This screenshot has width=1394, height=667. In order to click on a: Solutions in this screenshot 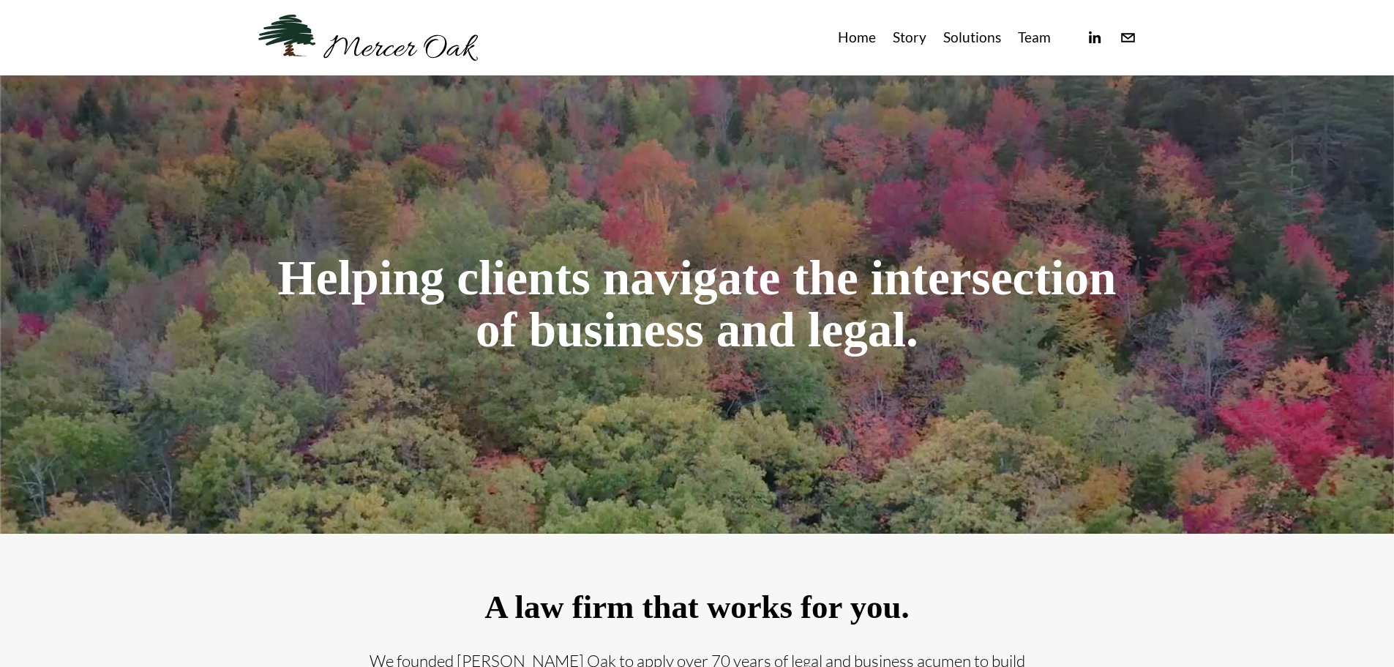, I will do `click(972, 37)`.